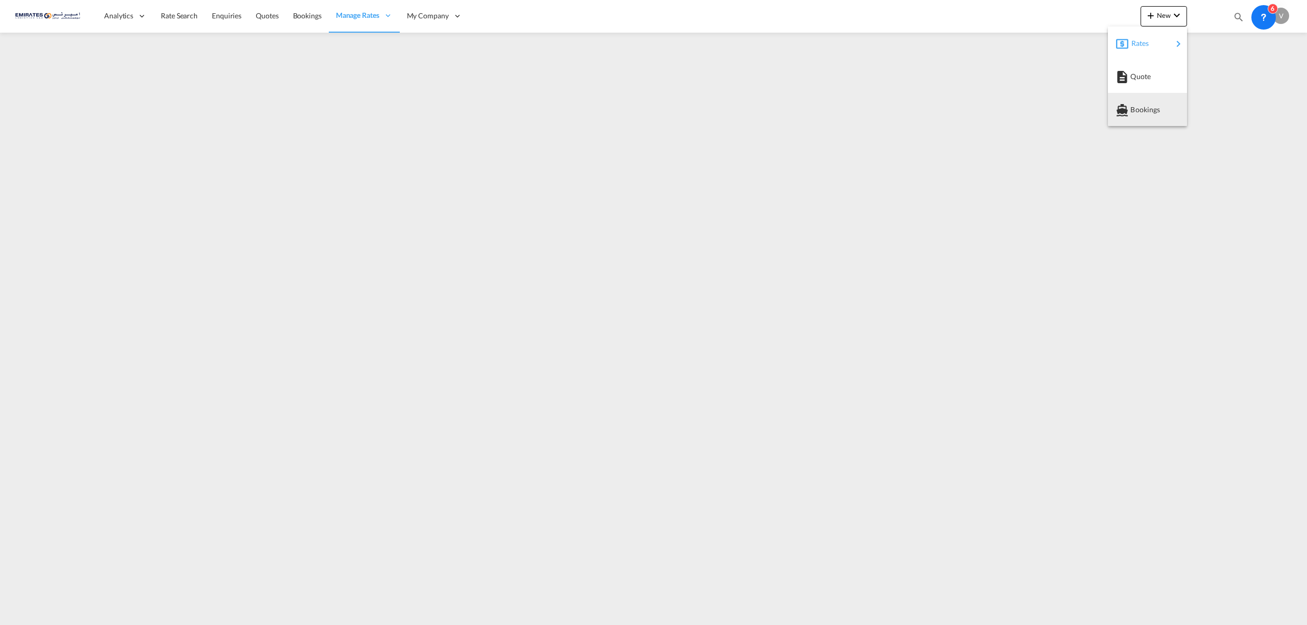 The height and width of the screenshot is (625, 1307). I want to click on span: Bookings, so click(1136, 110).